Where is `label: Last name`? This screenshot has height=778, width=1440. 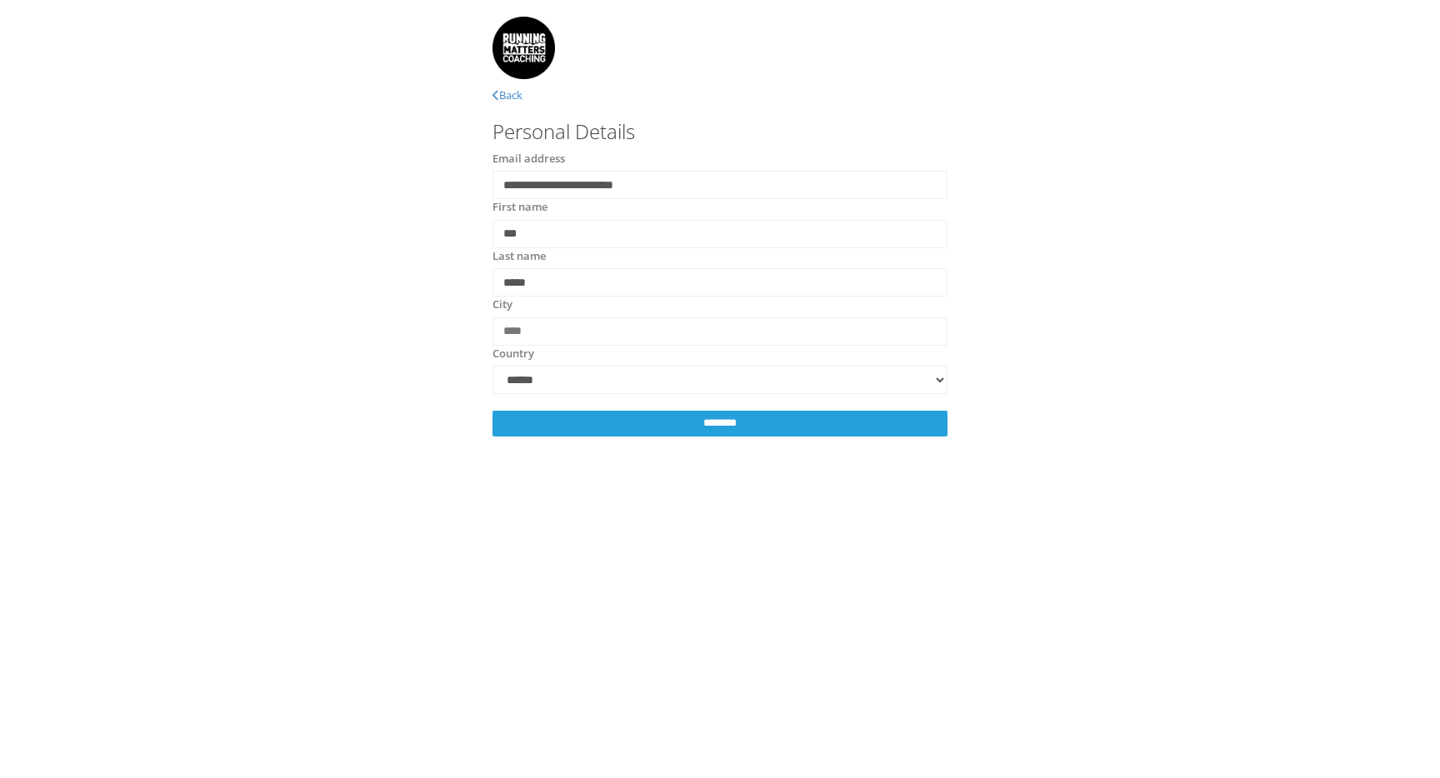
label: Last name is located at coordinates (519, 257).